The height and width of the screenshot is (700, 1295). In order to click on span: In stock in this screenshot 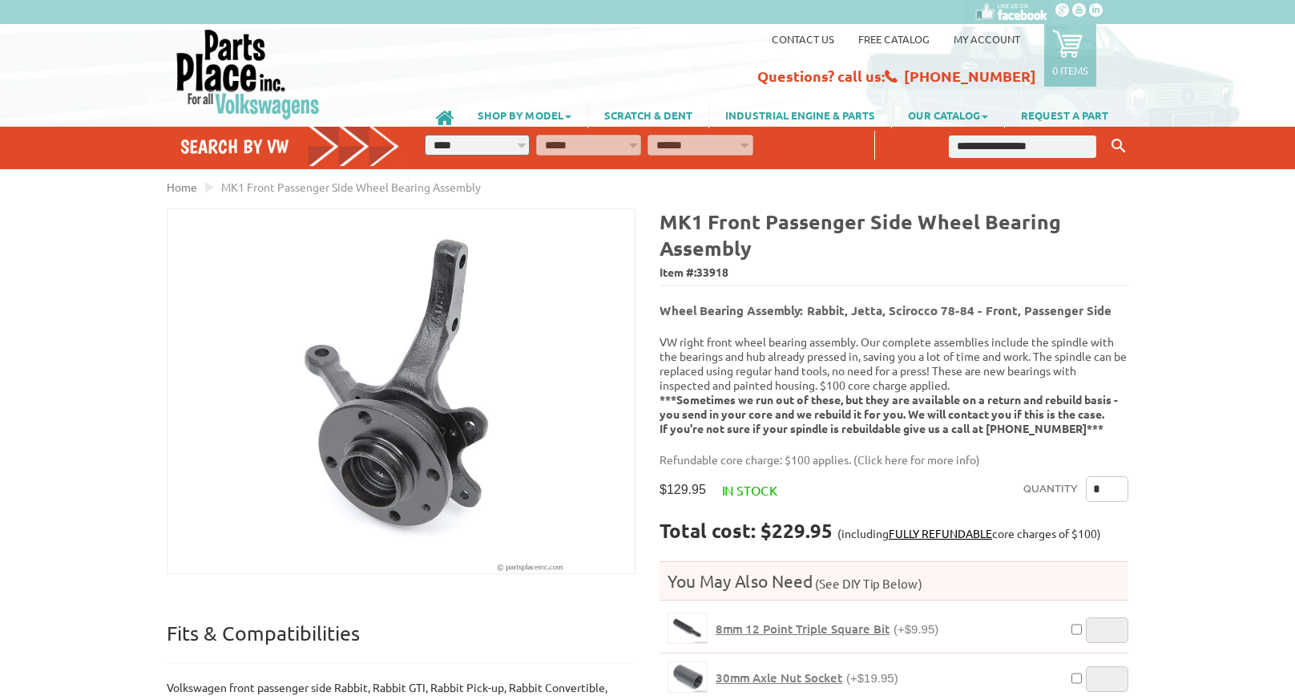, I will do `click(749, 490)`.